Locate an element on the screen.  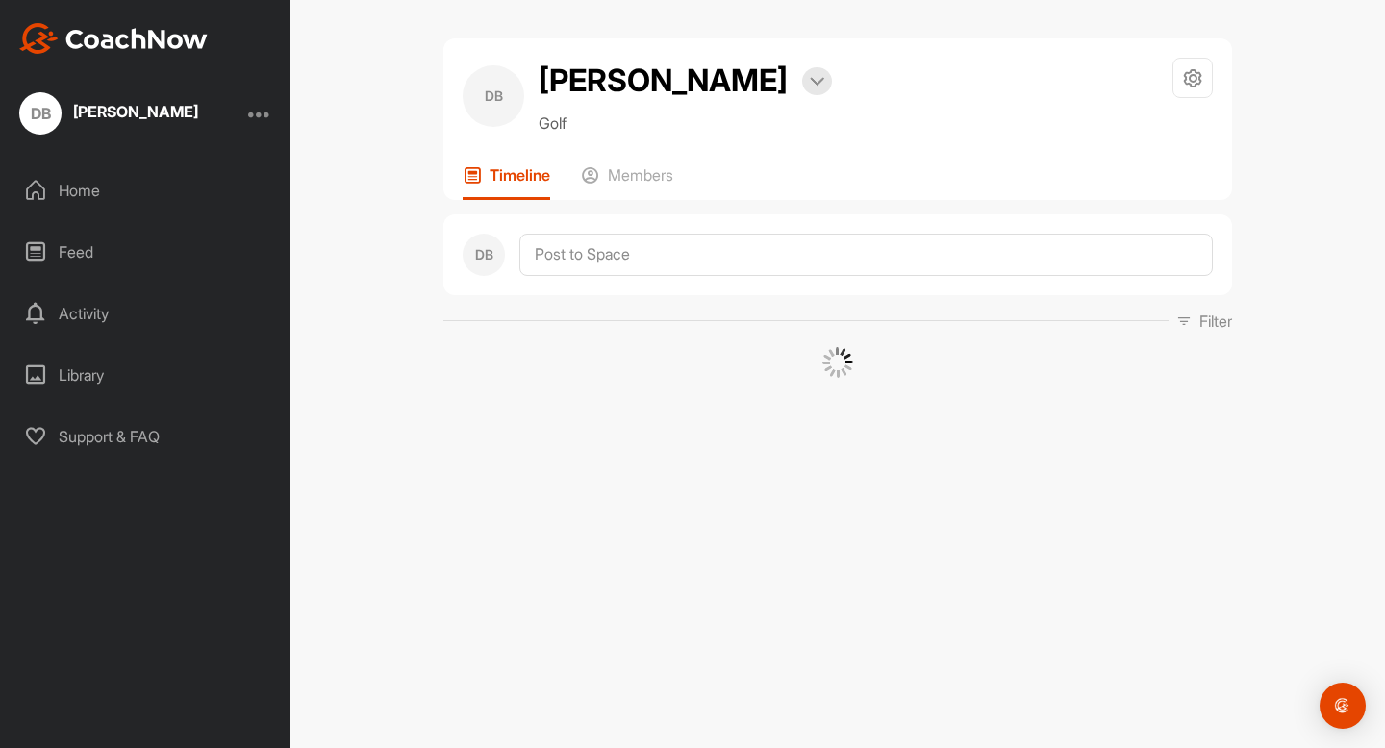
p: Filter is located at coordinates (1216, 321).